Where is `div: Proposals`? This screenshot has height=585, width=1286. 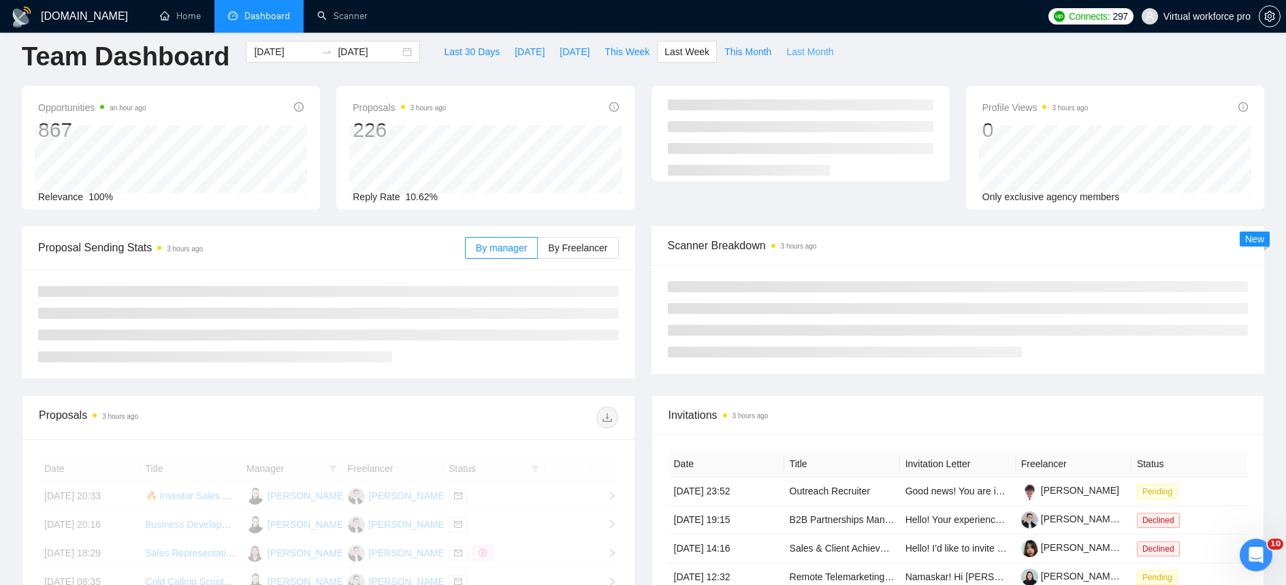 div: Proposals is located at coordinates (183, 417).